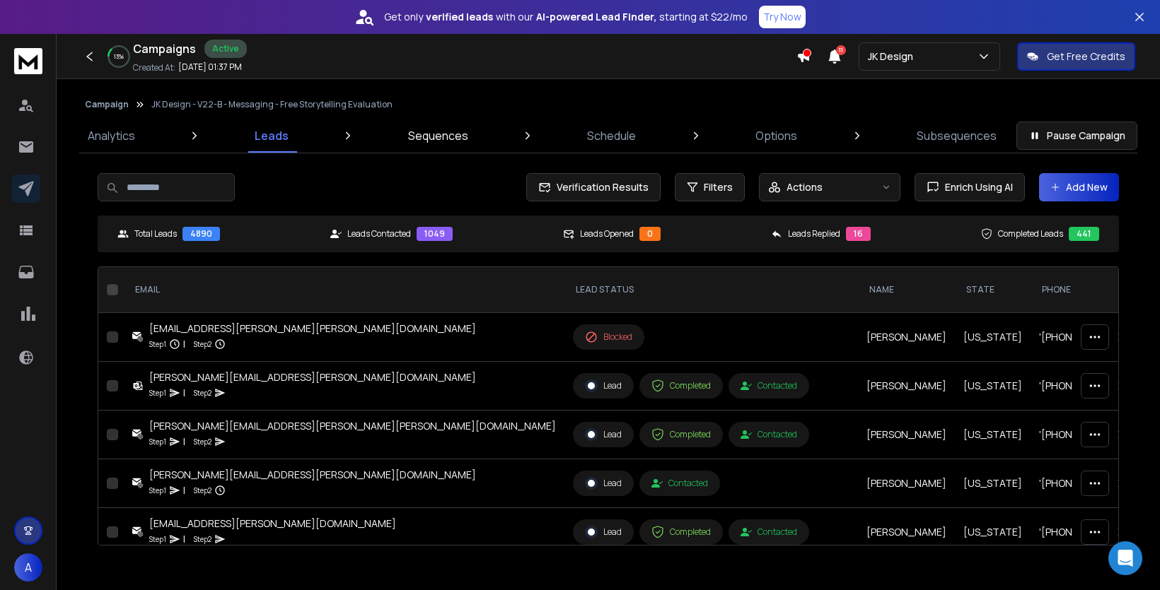 The image size is (1160, 590). I want to click on p: Try Now, so click(782, 17).